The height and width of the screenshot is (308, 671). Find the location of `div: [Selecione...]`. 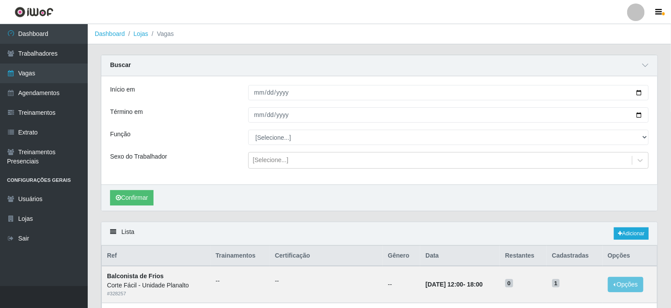

div: [Selecione...] is located at coordinates (270, 160).